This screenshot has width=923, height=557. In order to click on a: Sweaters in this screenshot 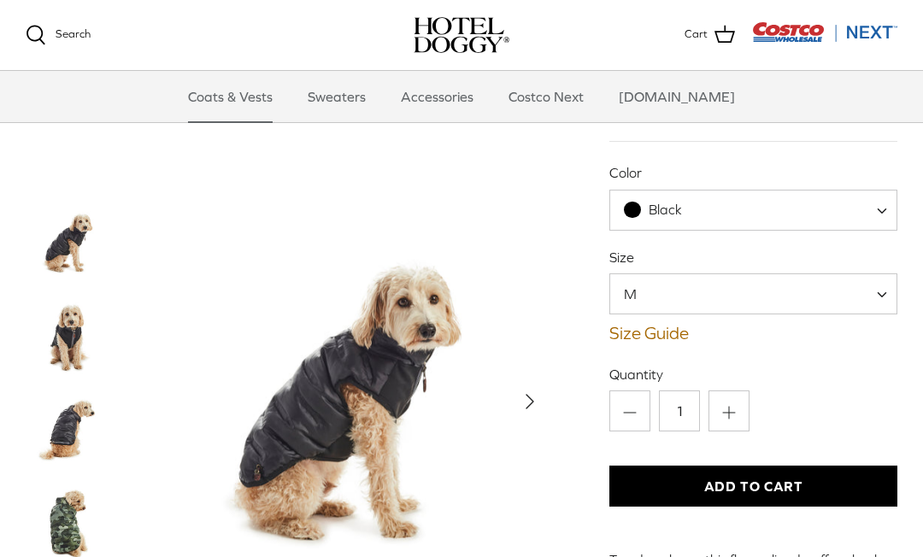, I will do `click(337, 97)`.